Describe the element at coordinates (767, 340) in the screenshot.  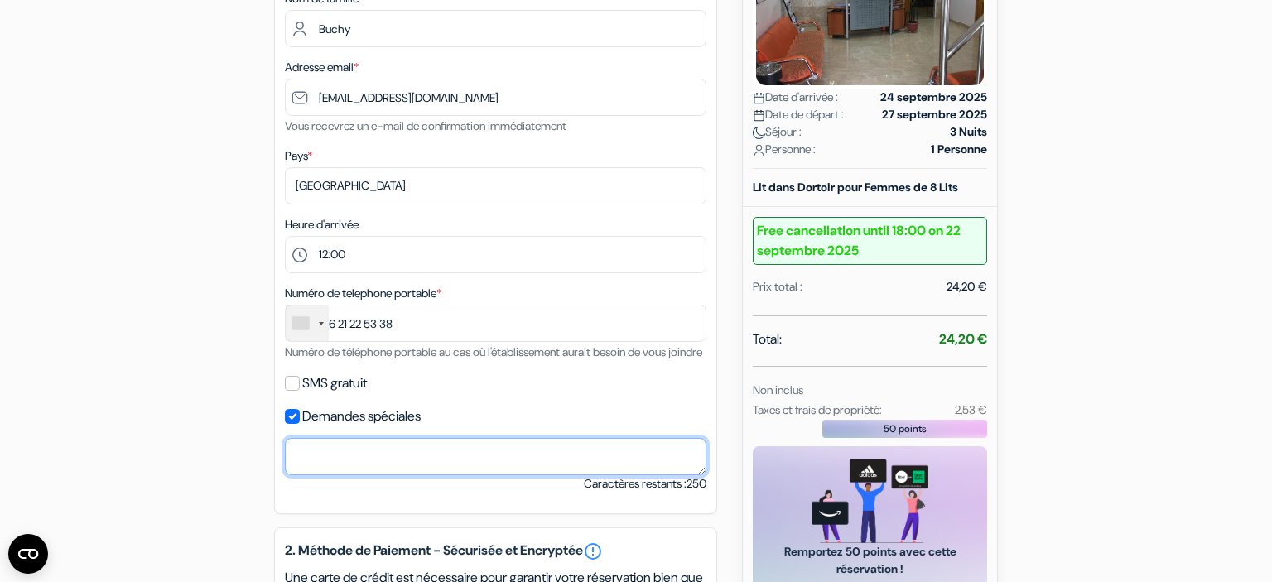
I see `span: Total:` at that location.